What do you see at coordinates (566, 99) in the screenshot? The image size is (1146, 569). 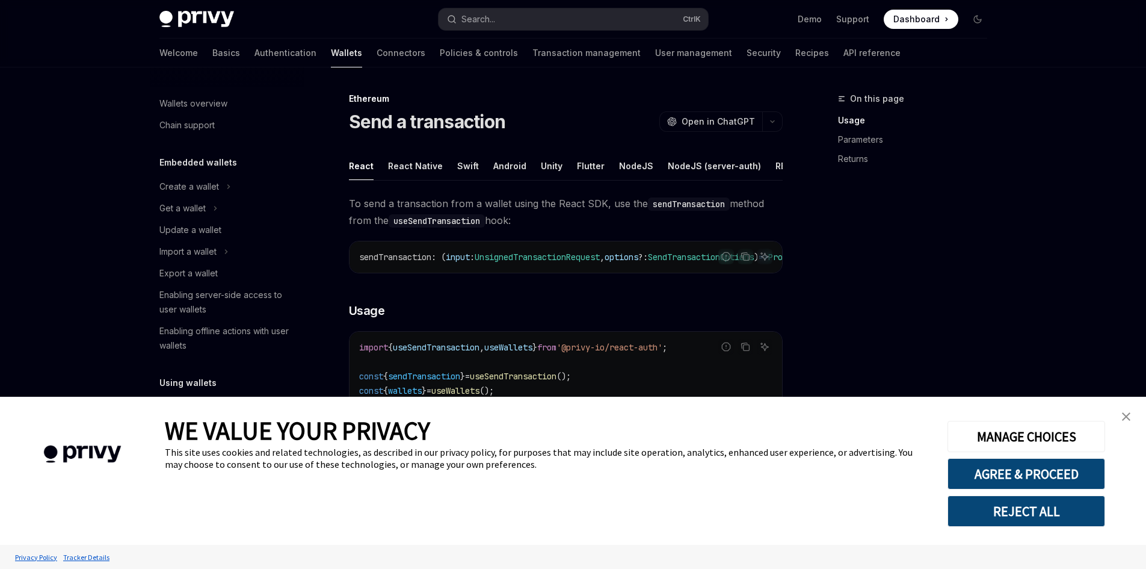 I see `div: Ethereum` at bounding box center [566, 99].